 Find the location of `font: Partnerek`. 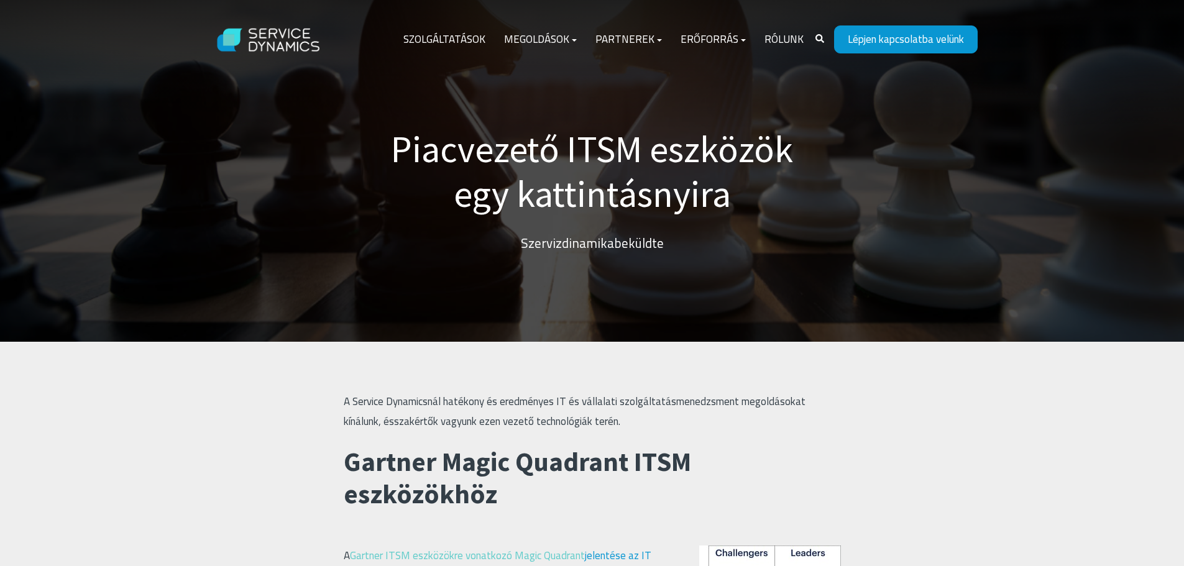

font: Partnerek is located at coordinates (624, 39).